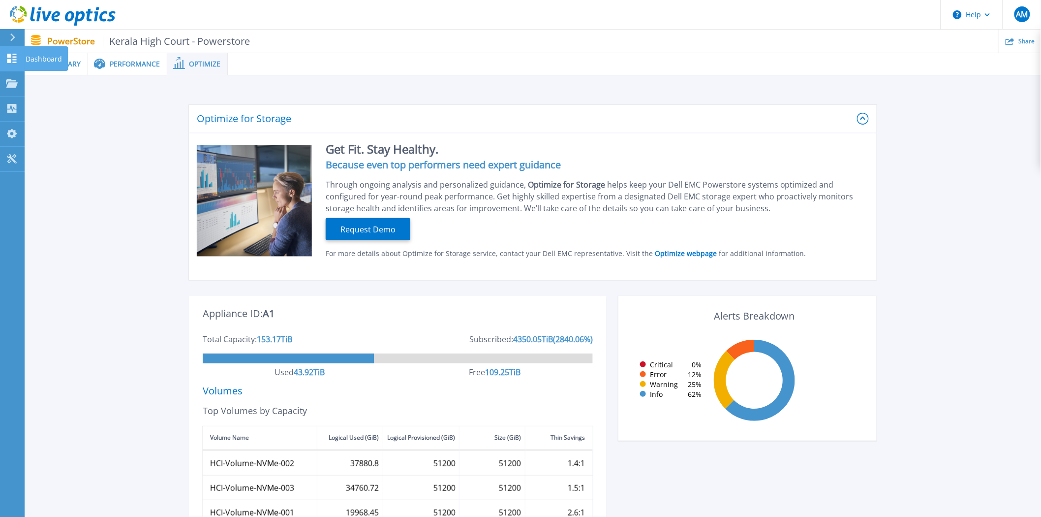 This screenshot has width=1041, height=517. Describe the element at coordinates (284, 372) in the screenshot. I see `div: Used` at that location.